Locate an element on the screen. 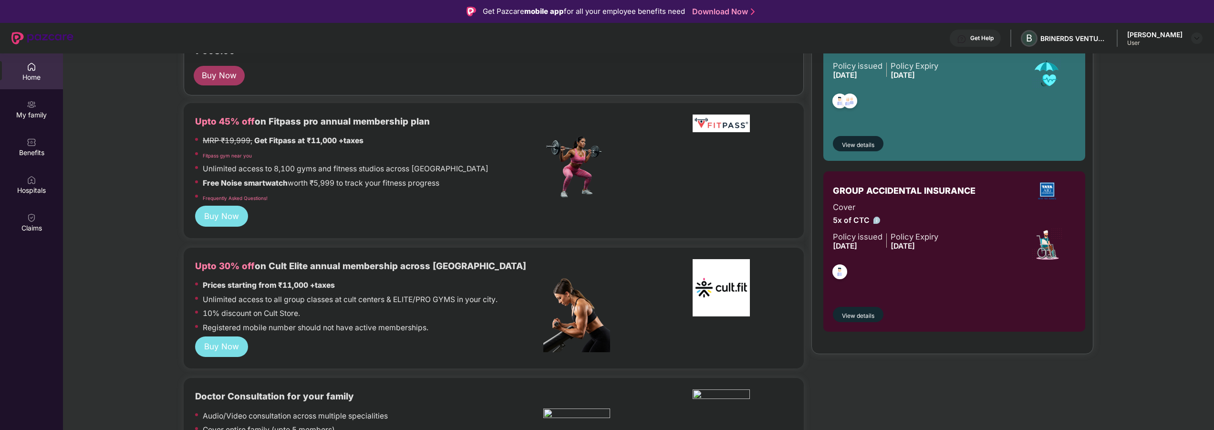 The height and width of the screenshot is (430, 1214). img: svg+xml;base64,PHN2ZyBpZD0iQ2xhaW0iIHhtbG5zPSJodHRwOi8vd3d3LnczLm9yZy8yMDAwL3N2ZyIgd2lkdGg9IjIwIi... is located at coordinates (31, 217).